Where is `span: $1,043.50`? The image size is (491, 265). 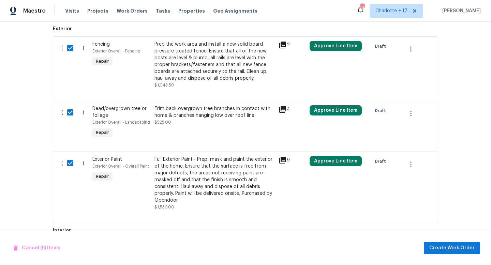
span: $1,043.50 is located at coordinates (164, 85).